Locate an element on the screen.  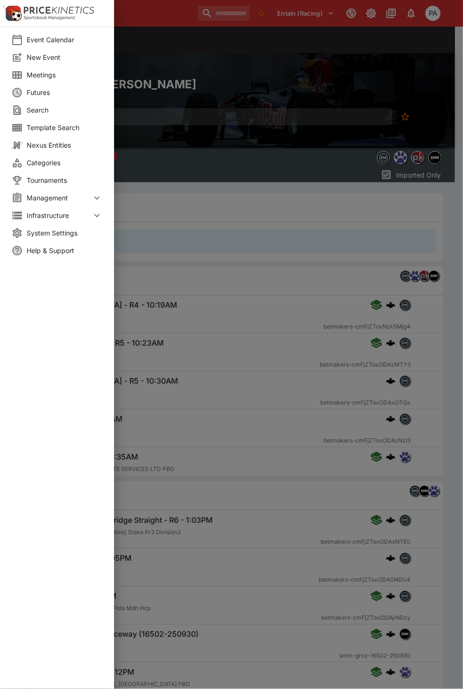
span: Help & Support is located at coordinates (65, 250).